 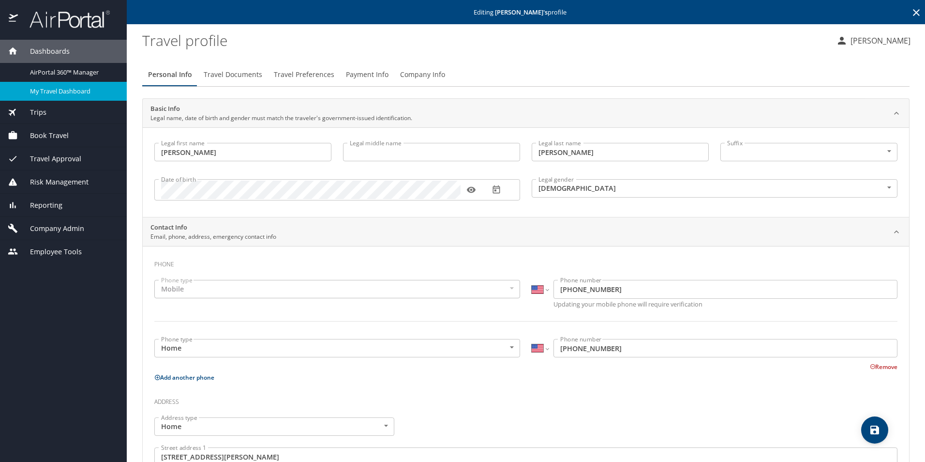 What do you see at coordinates (49, 159) in the screenshot?
I see `span: Travel Approval` at bounding box center [49, 159].